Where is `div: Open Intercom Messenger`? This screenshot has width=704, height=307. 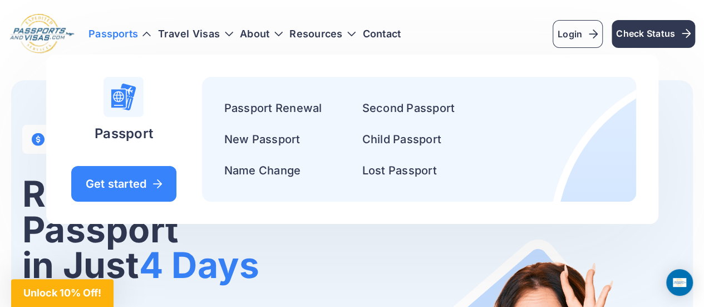 div: Open Intercom Messenger is located at coordinates (680, 282).